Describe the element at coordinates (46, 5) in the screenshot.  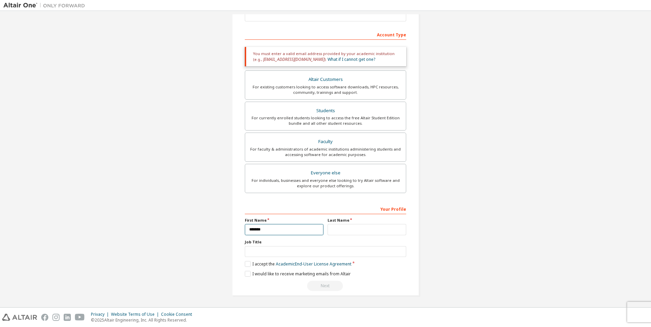
I see `img: Altair One` at that location.